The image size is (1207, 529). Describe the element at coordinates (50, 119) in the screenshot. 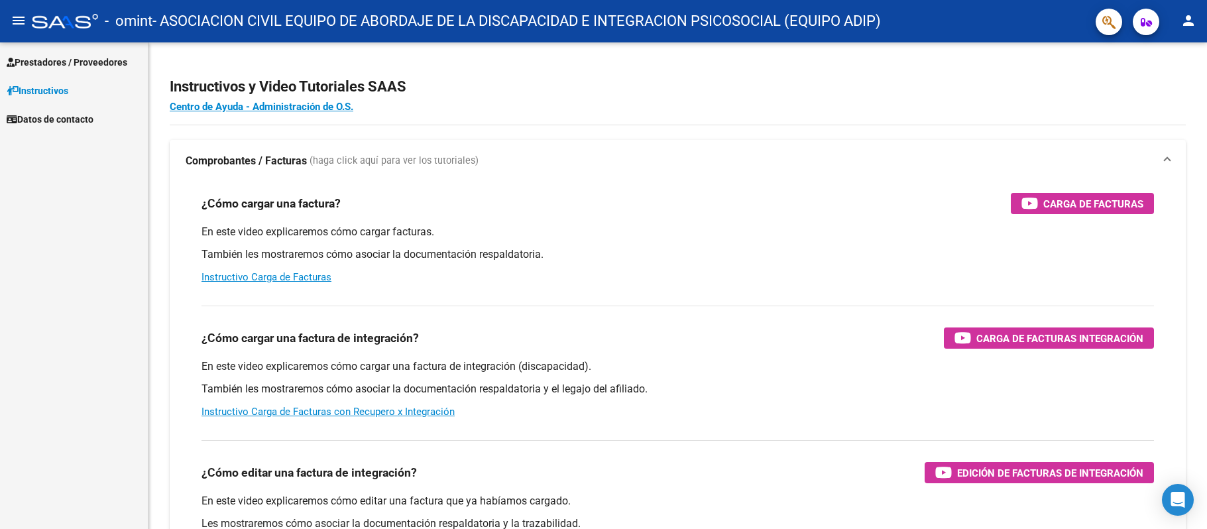

I see `span: Datos de contacto` at that location.